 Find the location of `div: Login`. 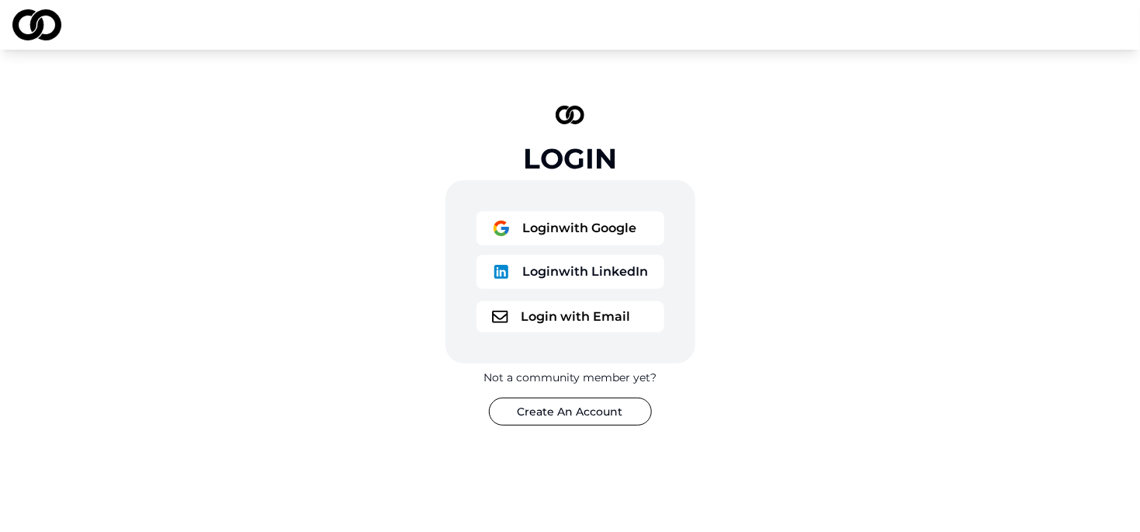

div: Login is located at coordinates (570, 158).